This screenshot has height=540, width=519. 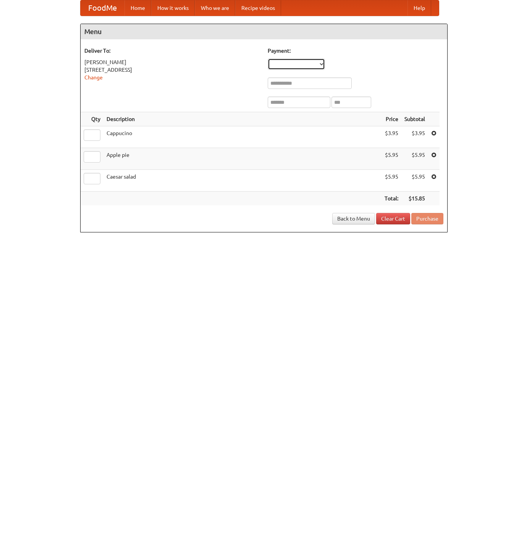 I want to click on a: Back to Menu, so click(x=354, y=219).